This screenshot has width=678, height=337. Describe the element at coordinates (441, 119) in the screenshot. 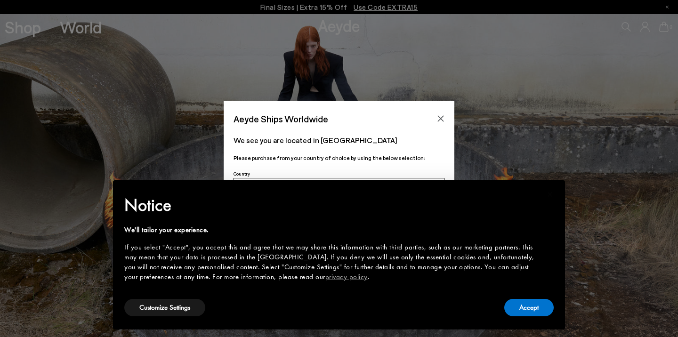

I see `button: Close` at that location.